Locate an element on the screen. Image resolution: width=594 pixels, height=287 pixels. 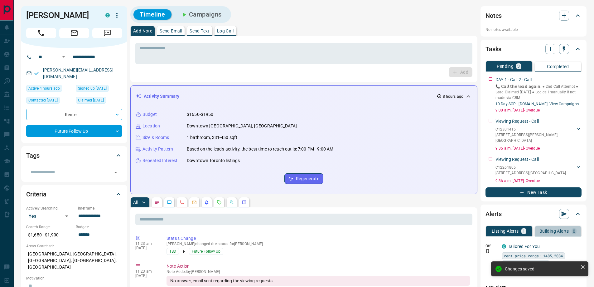
p: No notes available is located at coordinates (534, 30).